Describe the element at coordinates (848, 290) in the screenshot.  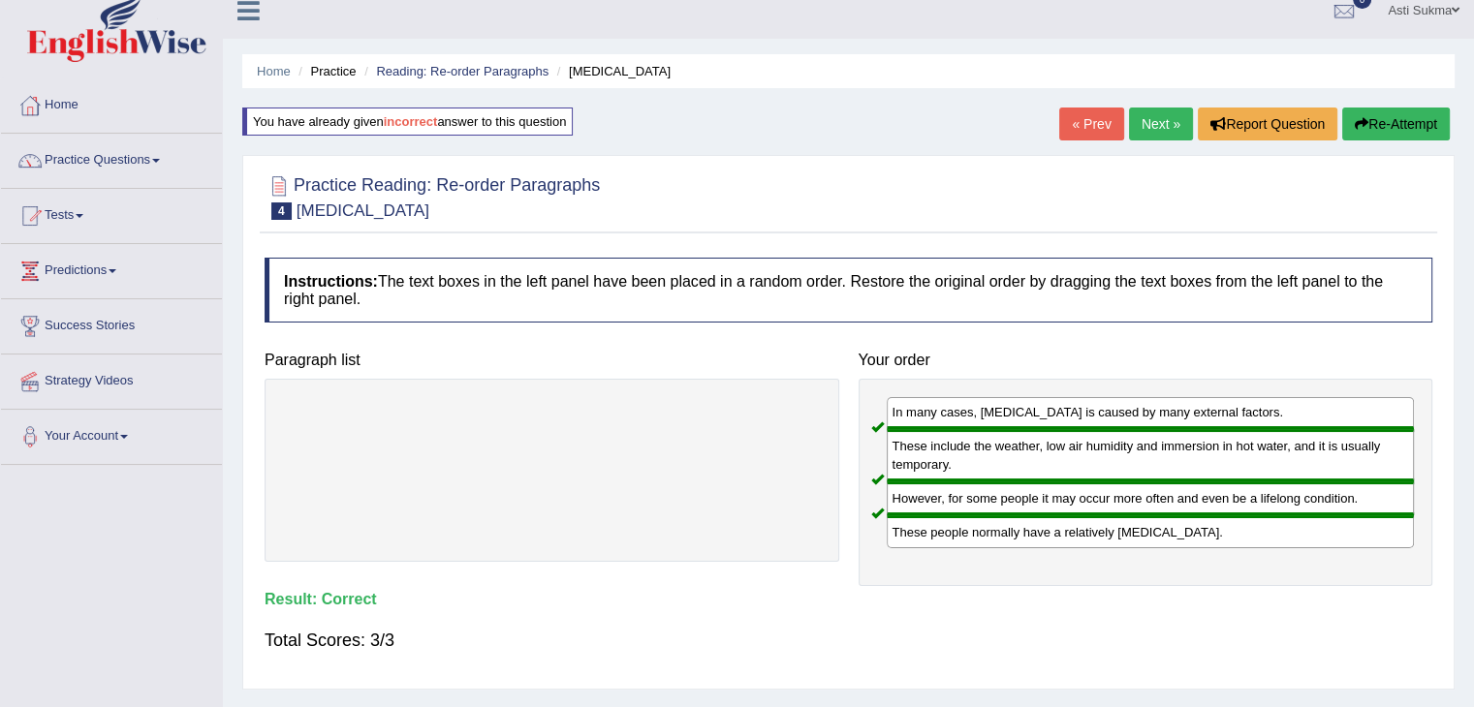
I see `h4: The text boxes in the left panel have been placed in a random order. Restore the original order b...` at that location.